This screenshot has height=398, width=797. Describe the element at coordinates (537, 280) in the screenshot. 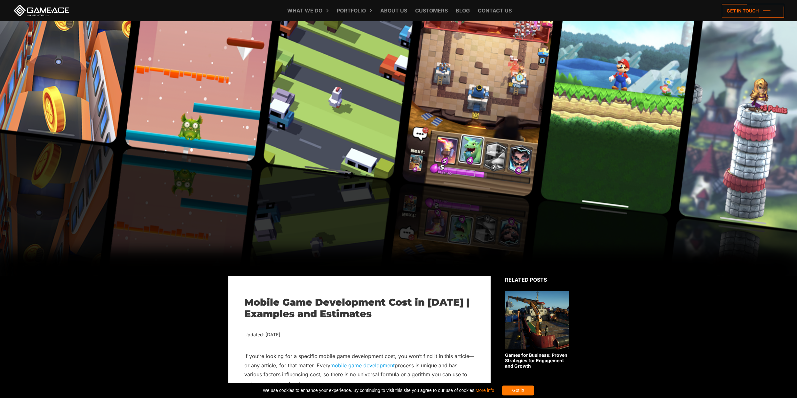

I see `div: Related posts` at that location.